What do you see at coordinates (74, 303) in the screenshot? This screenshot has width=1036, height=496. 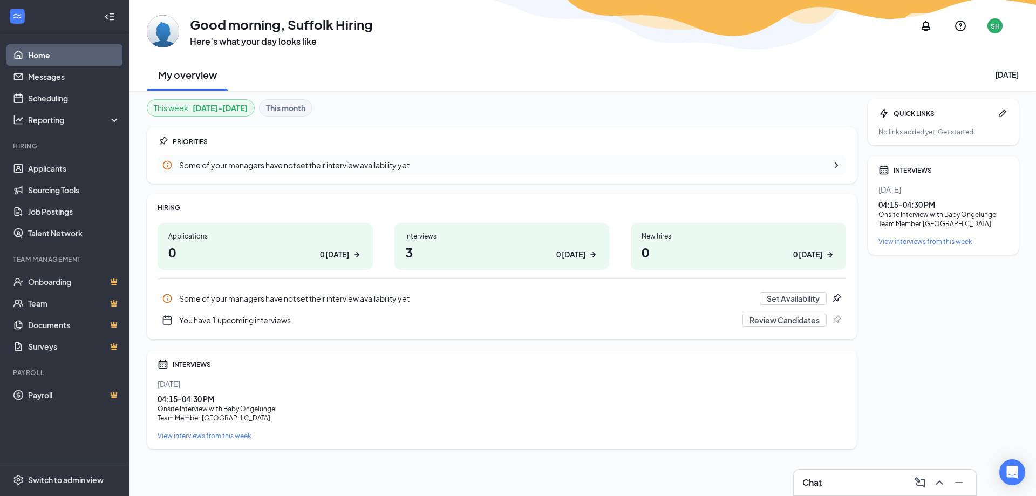 I see `a: TeamCrown` at bounding box center [74, 303].